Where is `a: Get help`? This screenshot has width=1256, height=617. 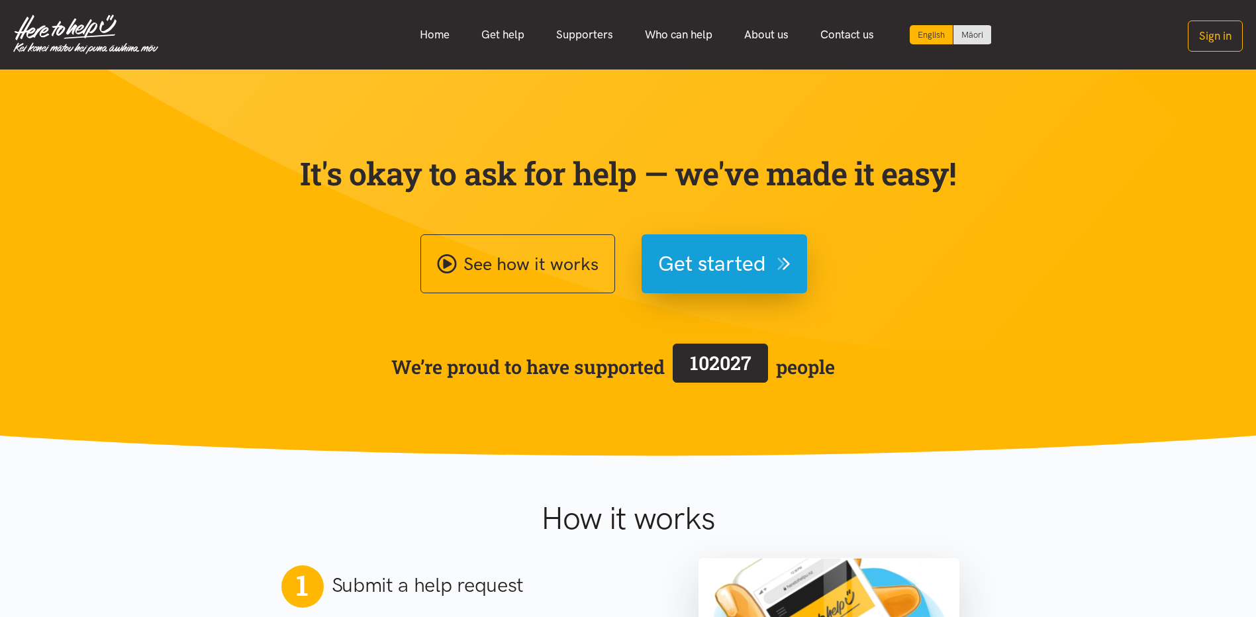
a: Get help is located at coordinates (502, 34).